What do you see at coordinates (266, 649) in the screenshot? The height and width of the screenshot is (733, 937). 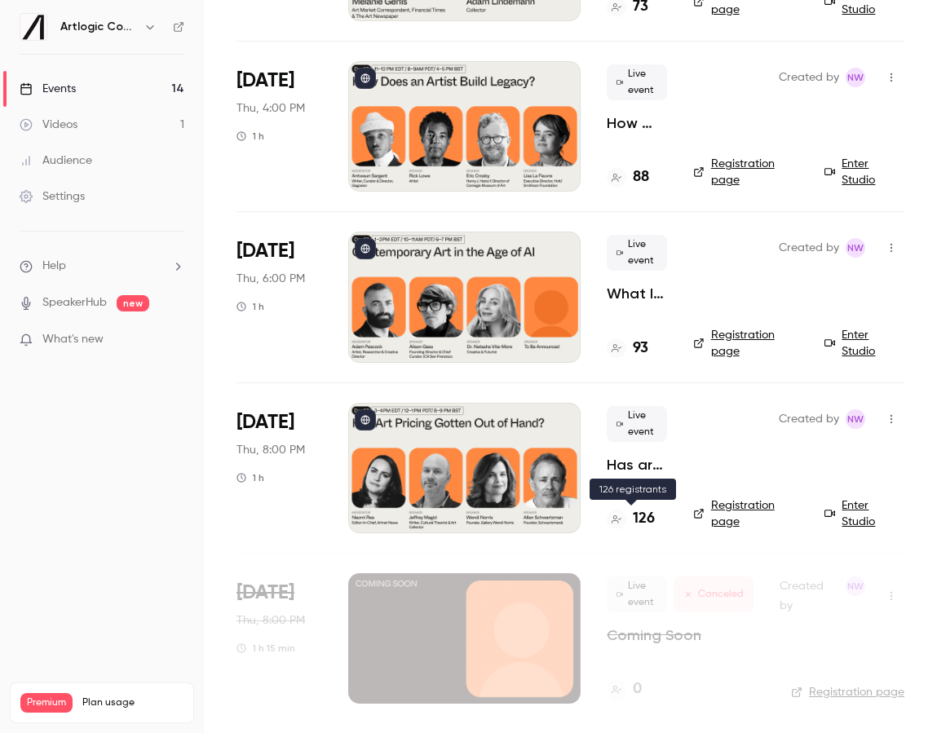 I see `div: 1 h 15 min` at bounding box center [266, 649].